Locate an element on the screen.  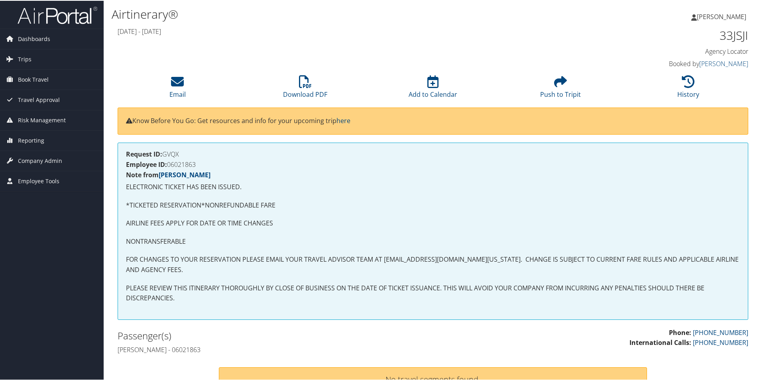
span: Reporting is located at coordinates (31, 140).